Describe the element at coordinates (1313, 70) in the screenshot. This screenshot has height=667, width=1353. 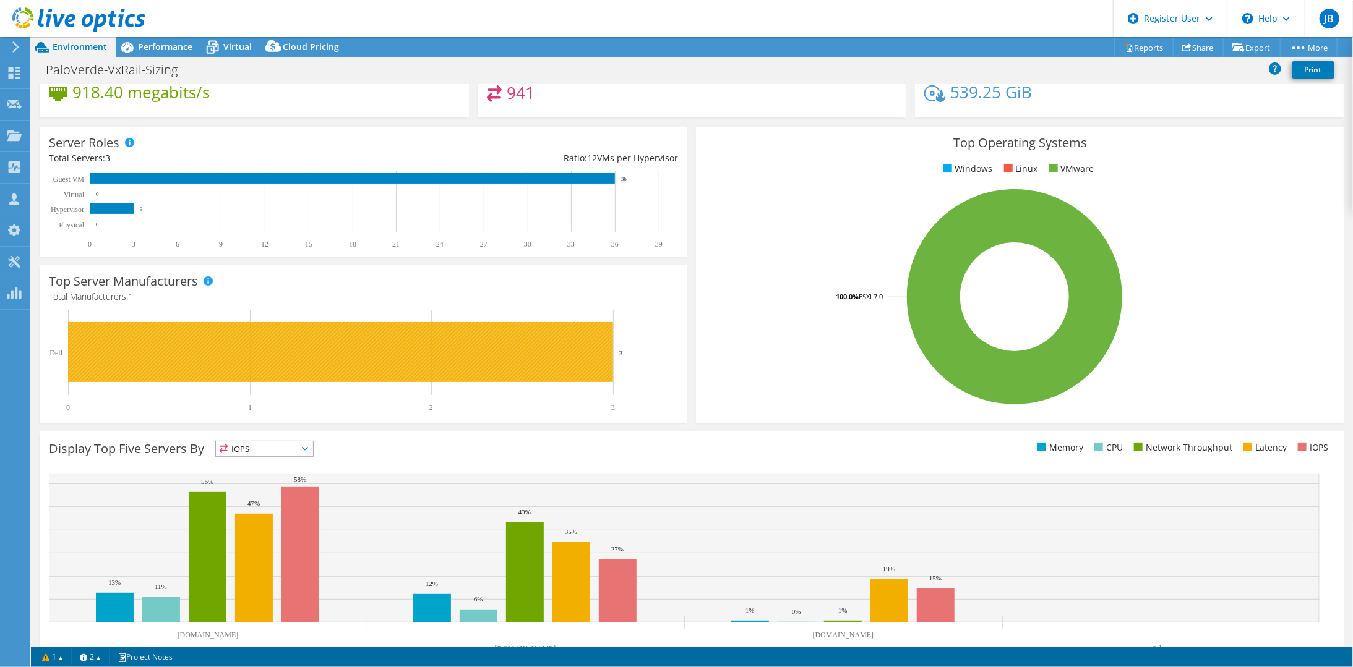
I see `a: Print` at that location.